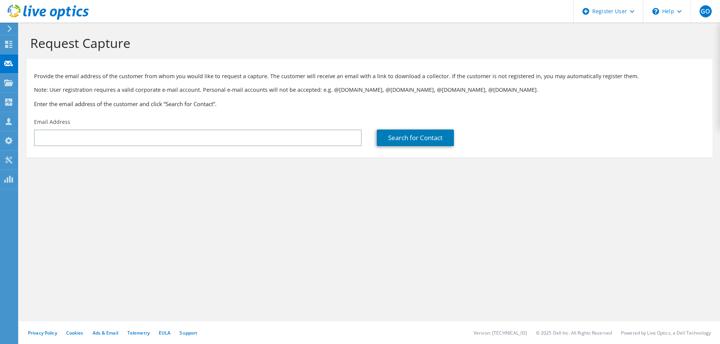 This screenshot has height=344, width=720. Describe the element at coordinates (666, 333) in the screenshot. I see `li: Powered by Live Optics, a Dell Technology` at that location.